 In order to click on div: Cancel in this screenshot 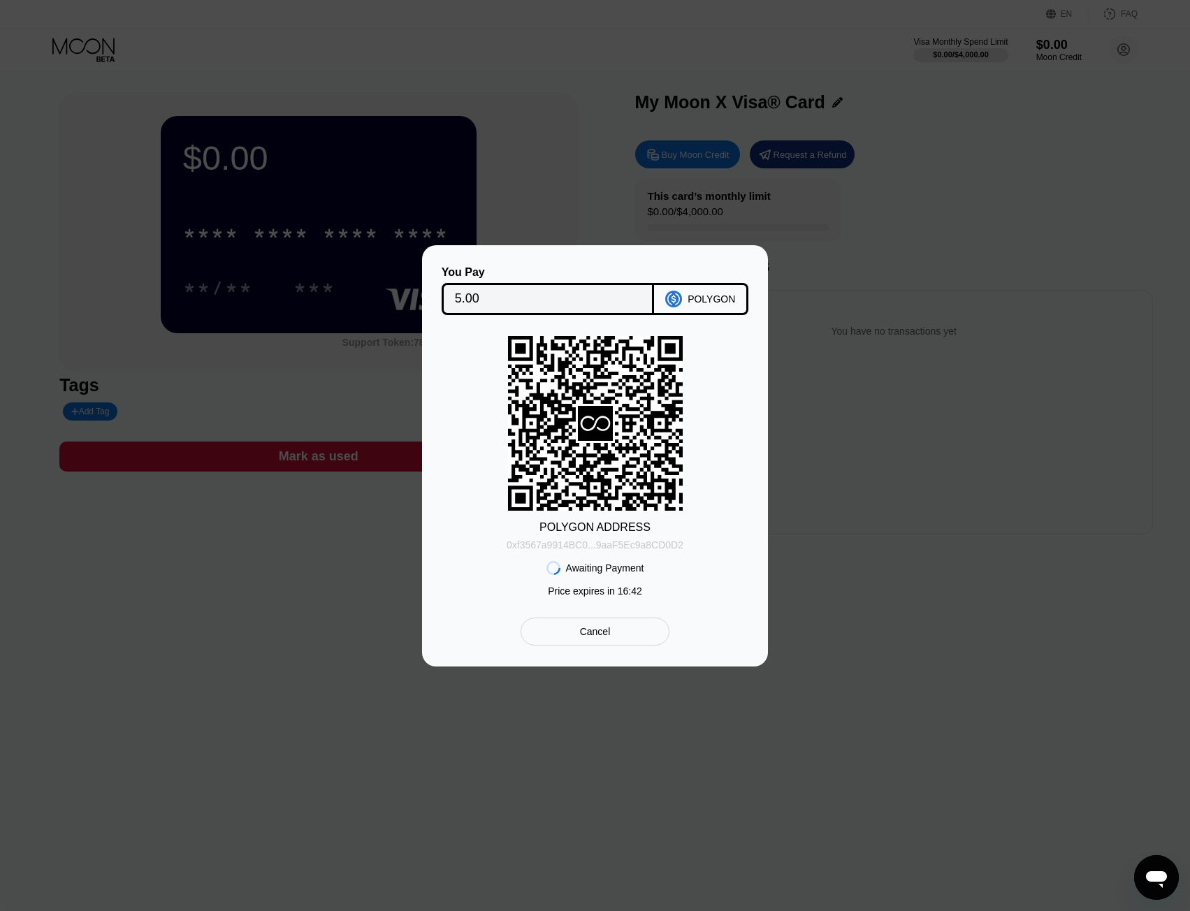, I will do `click(595, 632)`.